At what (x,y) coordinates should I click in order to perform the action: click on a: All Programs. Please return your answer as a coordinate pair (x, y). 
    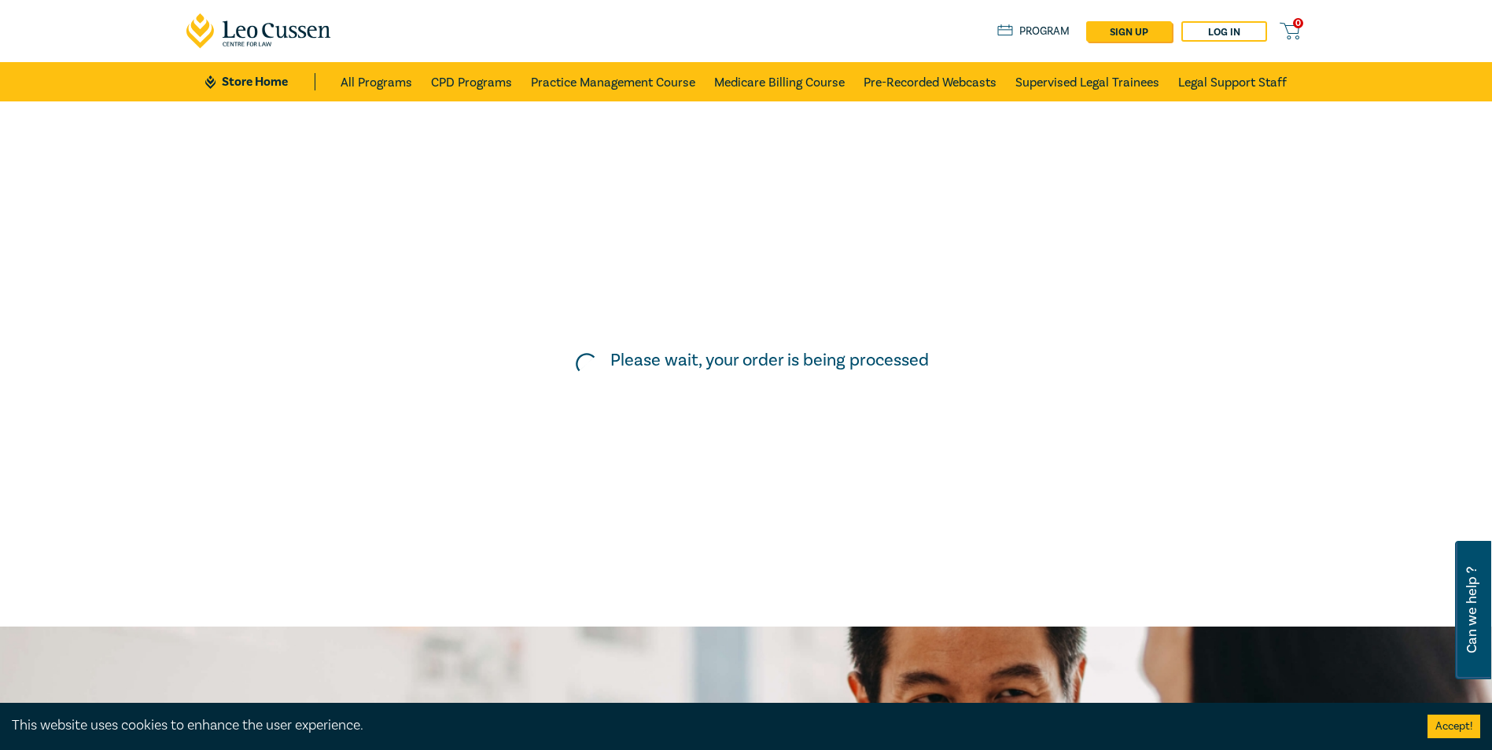
    Looking at the image, I should click on (376, 82).